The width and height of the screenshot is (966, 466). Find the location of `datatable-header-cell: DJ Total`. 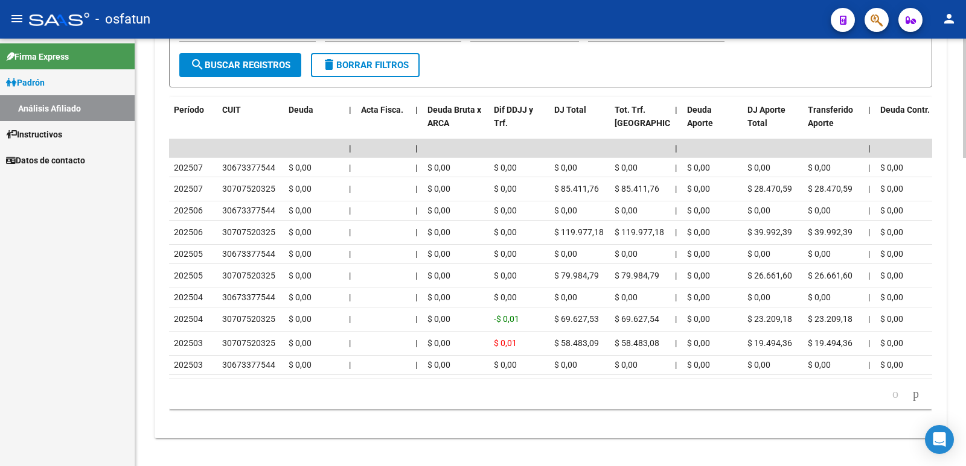

datatable-header-cell: DJ Total is located at coordinates (579, 124).